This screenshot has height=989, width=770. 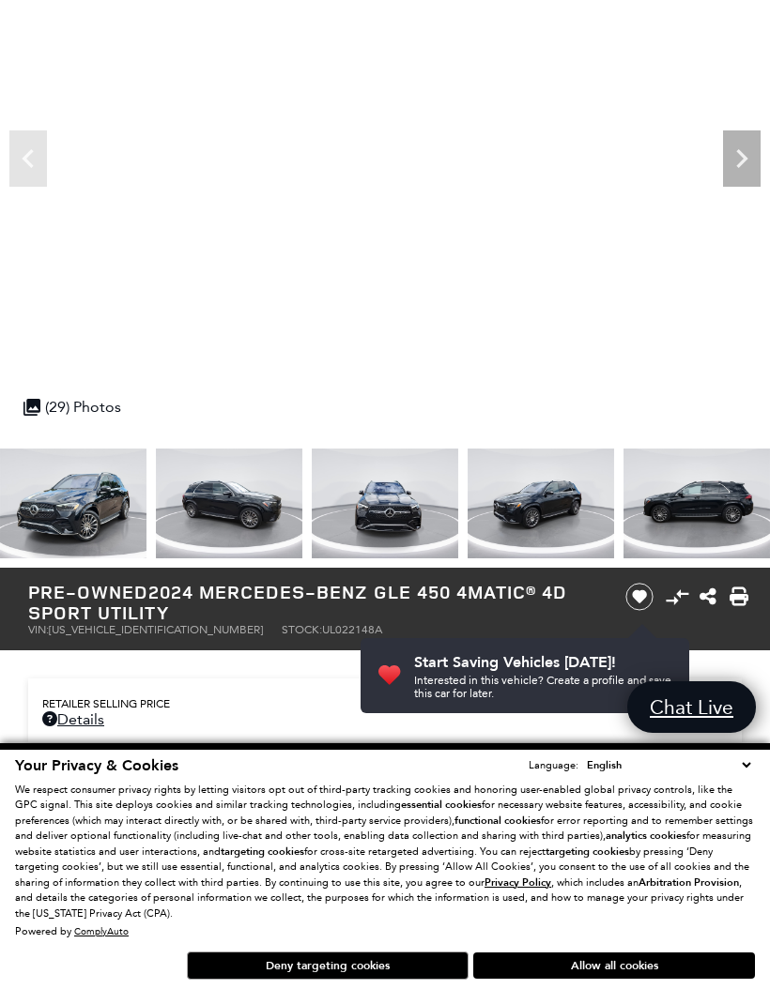 What do you see at coordinates (742, 159) in the screenshot?
I see `div: Next` at bounding box center [742, 159].